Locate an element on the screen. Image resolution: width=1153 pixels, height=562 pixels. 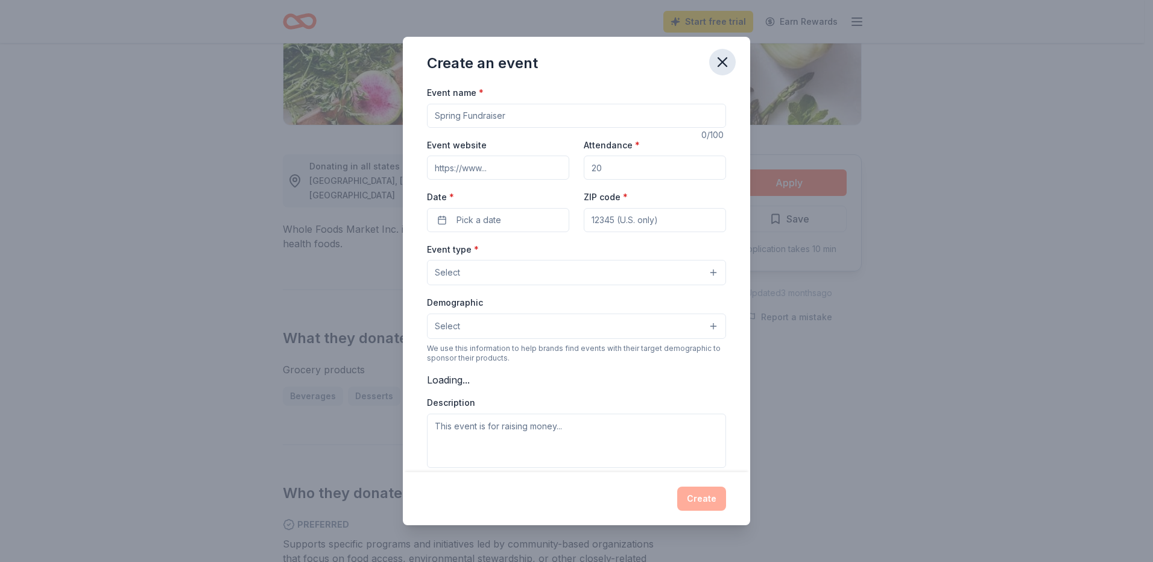
label: Description is located at coordinates (451, 403).